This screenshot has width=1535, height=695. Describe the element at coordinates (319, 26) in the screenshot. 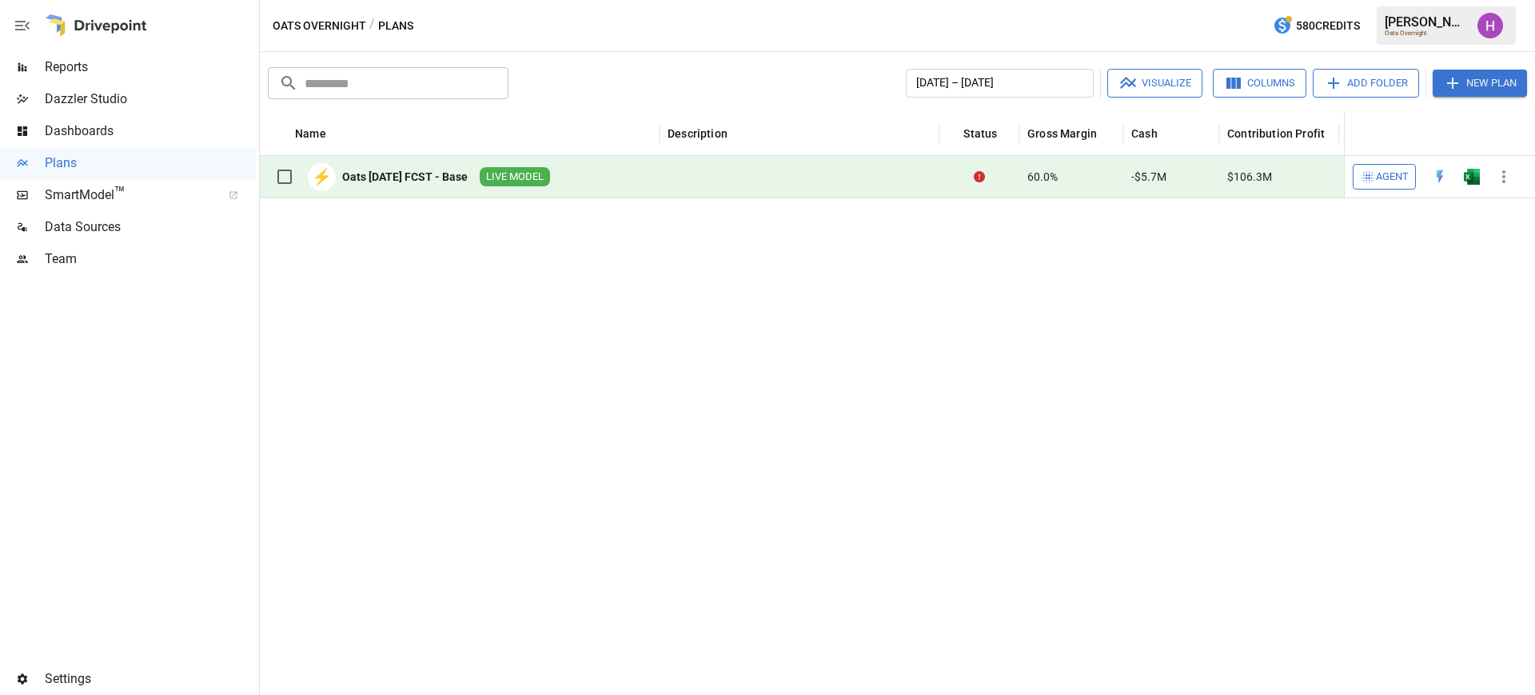

I see `button: Oats Overnight` at that location.